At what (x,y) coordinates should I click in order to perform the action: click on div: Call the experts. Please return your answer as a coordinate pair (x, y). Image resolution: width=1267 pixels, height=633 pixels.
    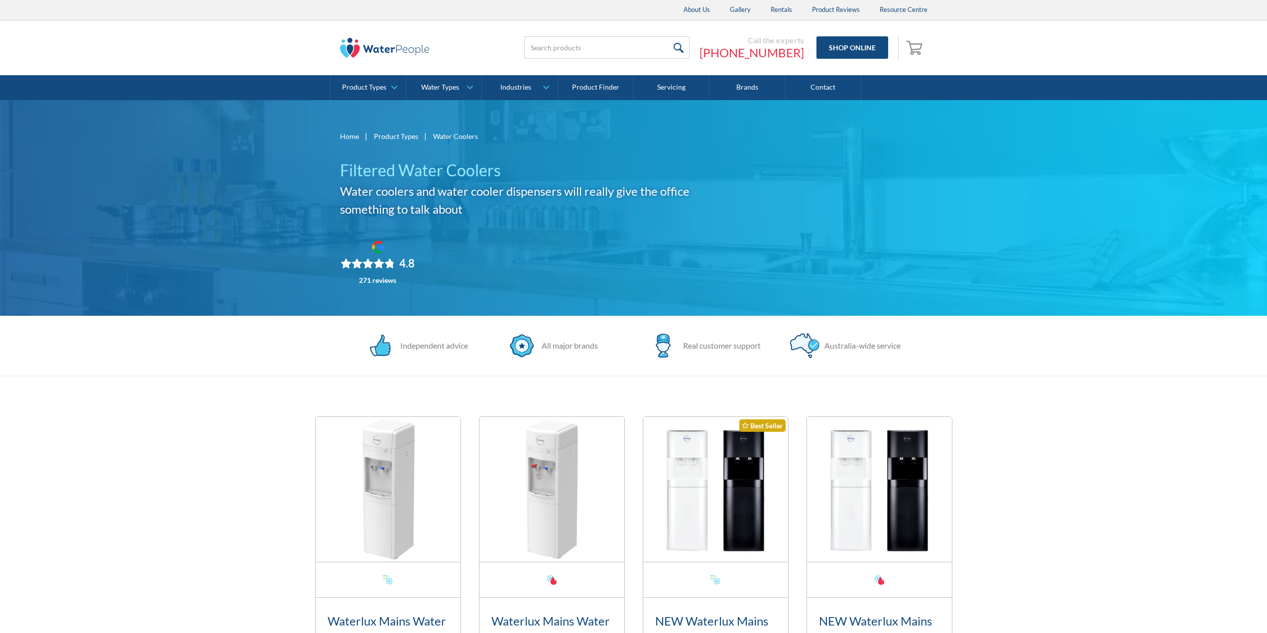
    Looking at the image, I should click on (752, 40).